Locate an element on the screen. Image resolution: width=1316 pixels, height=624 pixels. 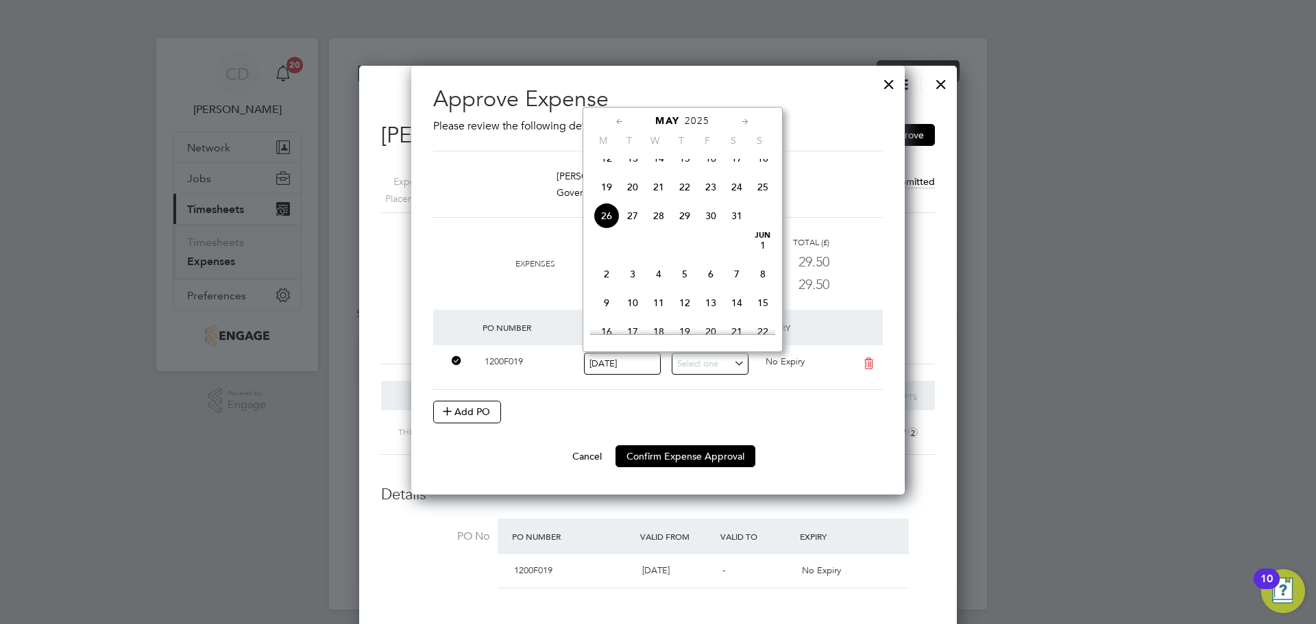
span: 7 is located at coordinates (737, 274).